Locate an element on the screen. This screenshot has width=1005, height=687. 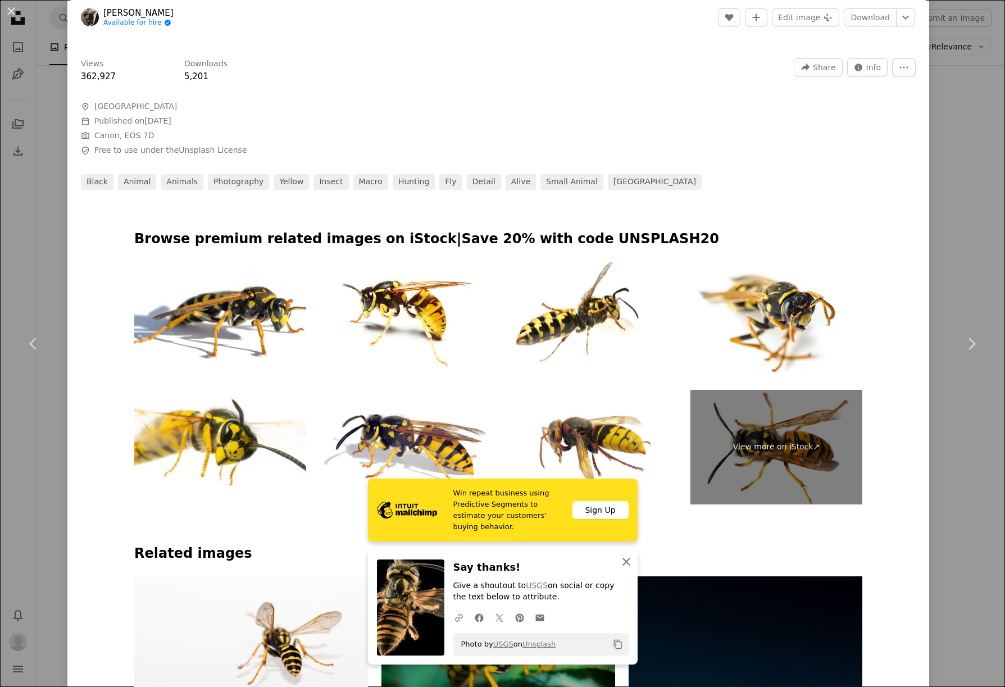
a: alive is located at coordinates (521, 182).